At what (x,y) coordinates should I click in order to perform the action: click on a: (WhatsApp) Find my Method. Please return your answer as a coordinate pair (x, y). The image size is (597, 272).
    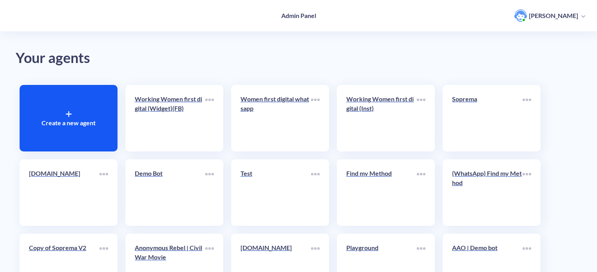
    Looking at the image, I should click on (487, 193).